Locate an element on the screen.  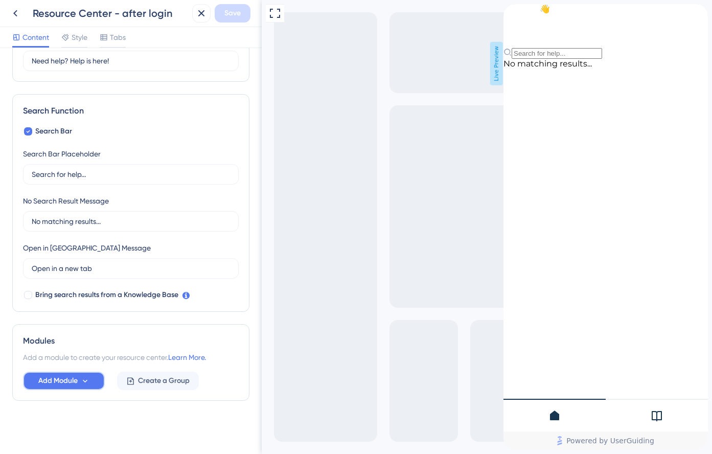
span: Content is located at coordinates (36, 37).